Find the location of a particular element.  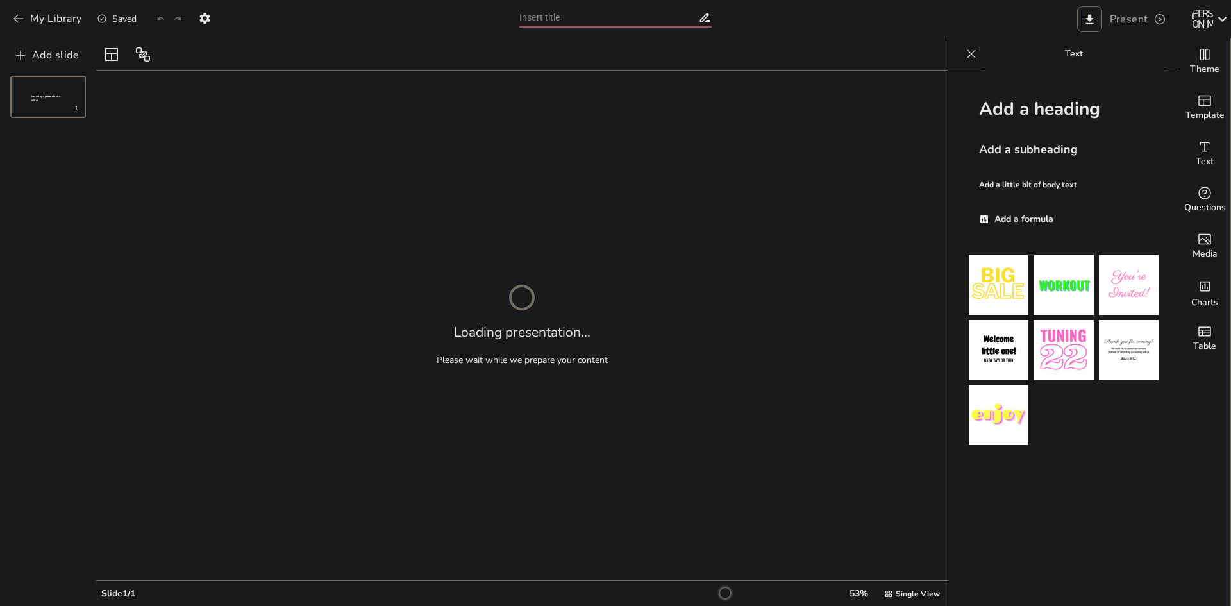

div: Get real-time input from your audience is located at coordinates (1205, 200).